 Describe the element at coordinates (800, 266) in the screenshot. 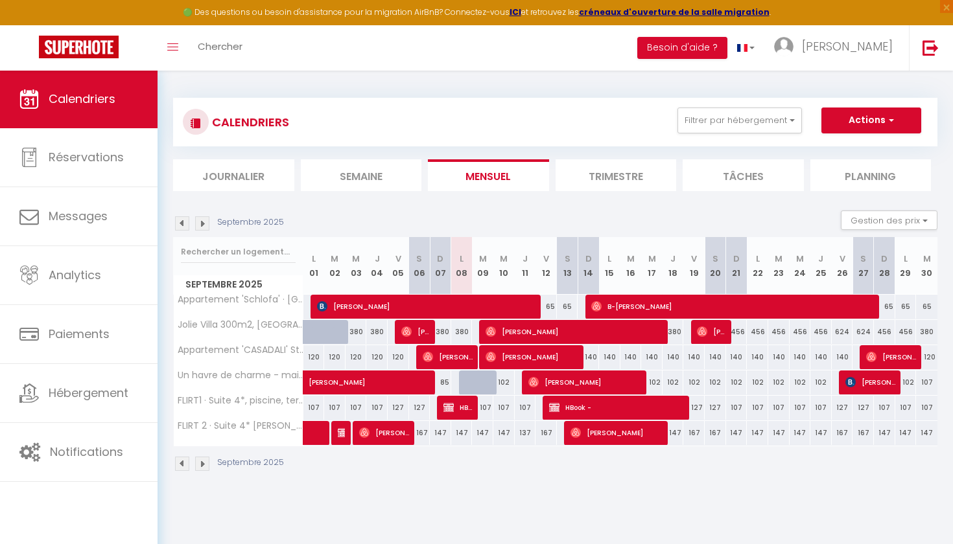

I see `th: 24` at that location.